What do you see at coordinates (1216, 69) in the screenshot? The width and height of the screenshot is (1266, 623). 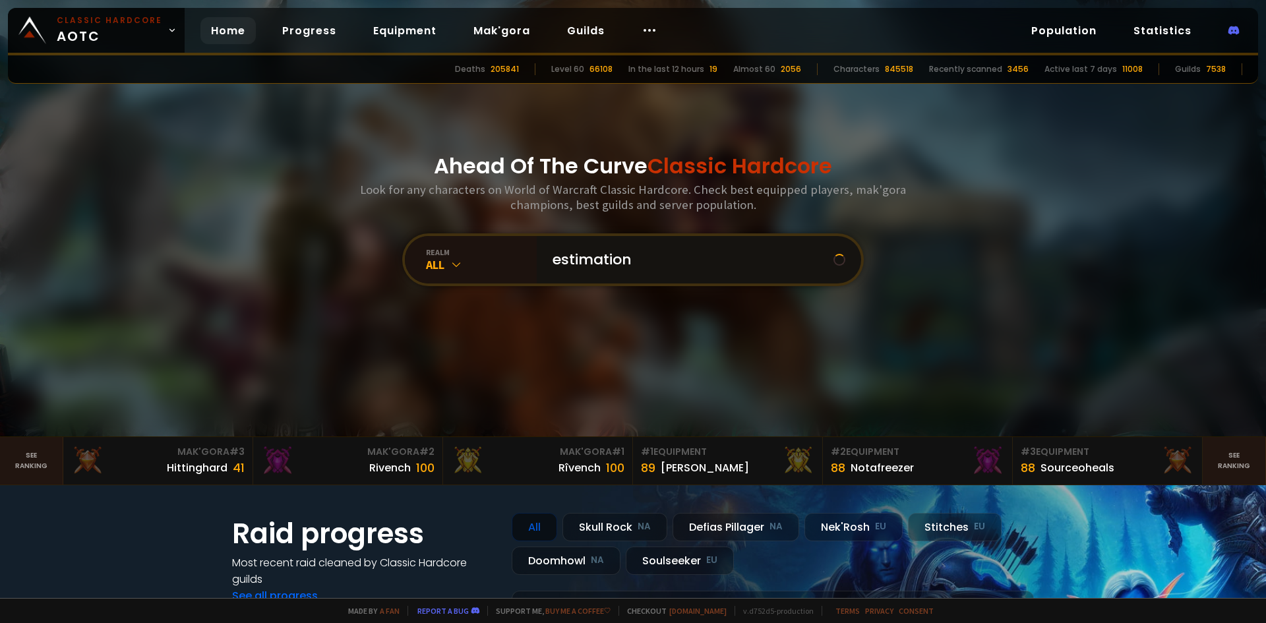 I see `div: 7538` at bounding box center [1216, 69].